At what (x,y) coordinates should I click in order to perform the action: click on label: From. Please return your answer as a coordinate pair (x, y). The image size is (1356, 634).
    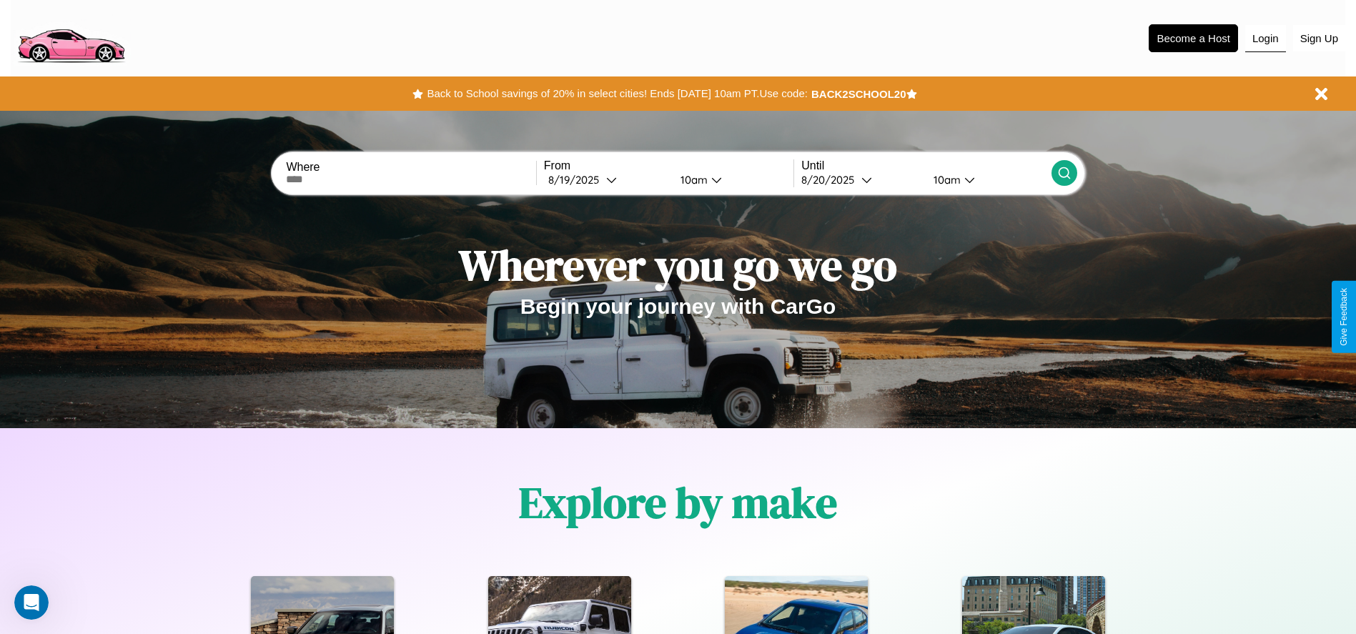
    Looking at the image, I should click on (668, 166).